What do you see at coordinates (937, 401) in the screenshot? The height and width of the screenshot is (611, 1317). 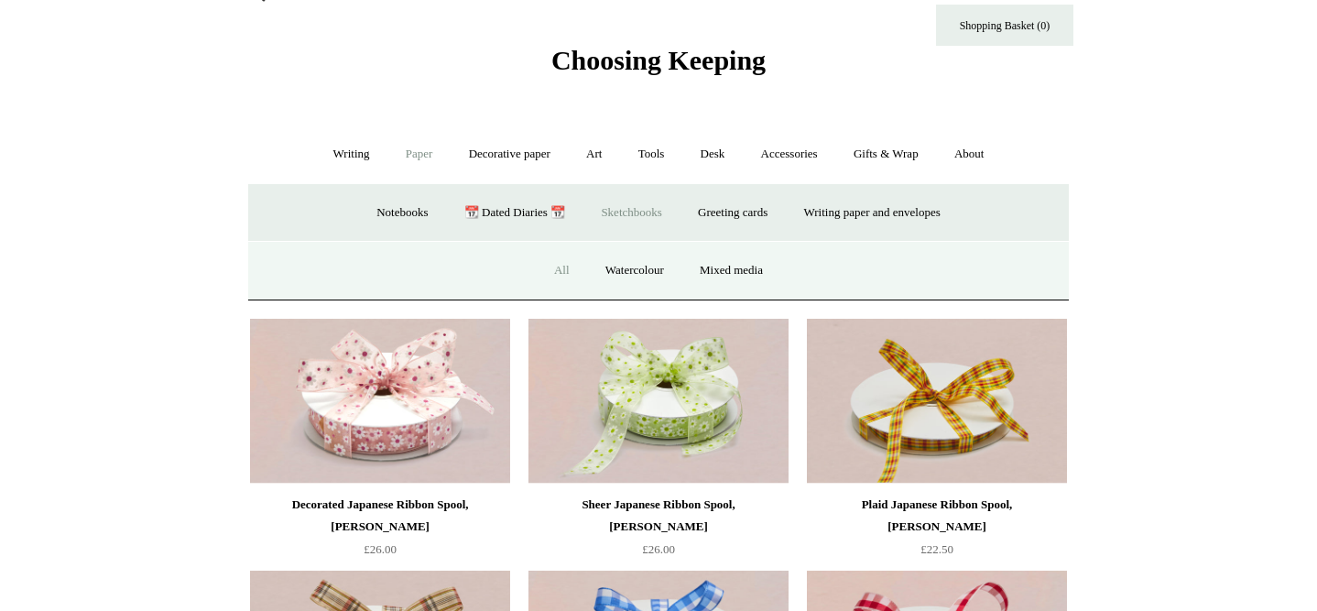 I see `img: Plaid Japanese Ribbon Spool, Jean` at bounding box center [937, 401].